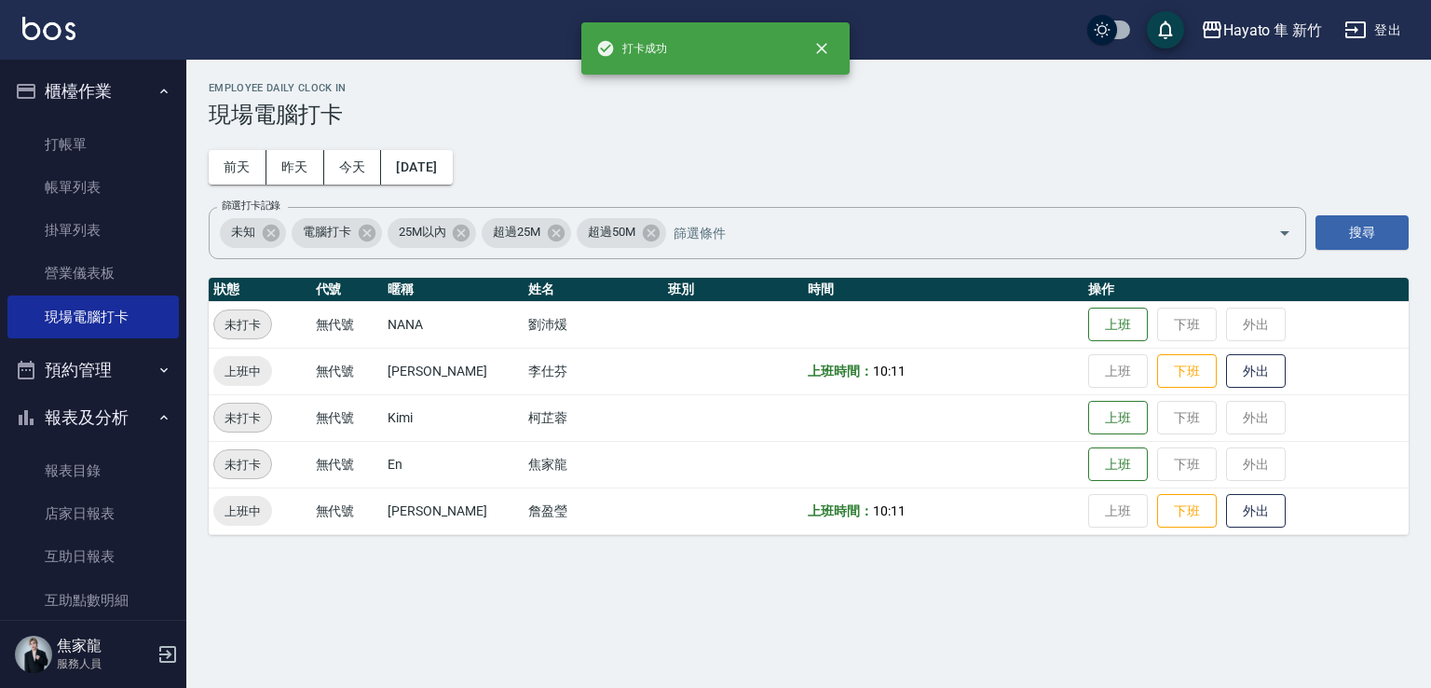 This screenshot has height=688, width=1431. Describe the element at coordinates (453, 290) in the screenshot. I see `th: 暱稱` at that location.